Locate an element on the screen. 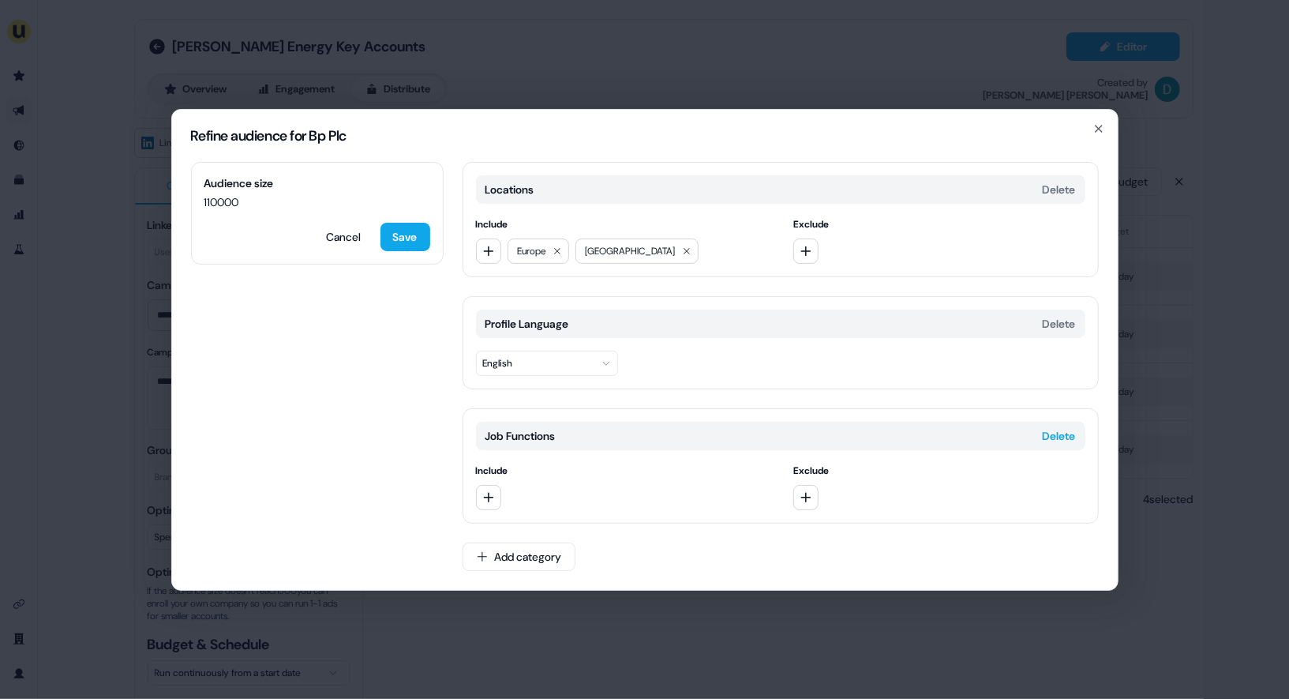 This screenshot has height=699, width=1289. button: English is located at coordinates (547, 363).